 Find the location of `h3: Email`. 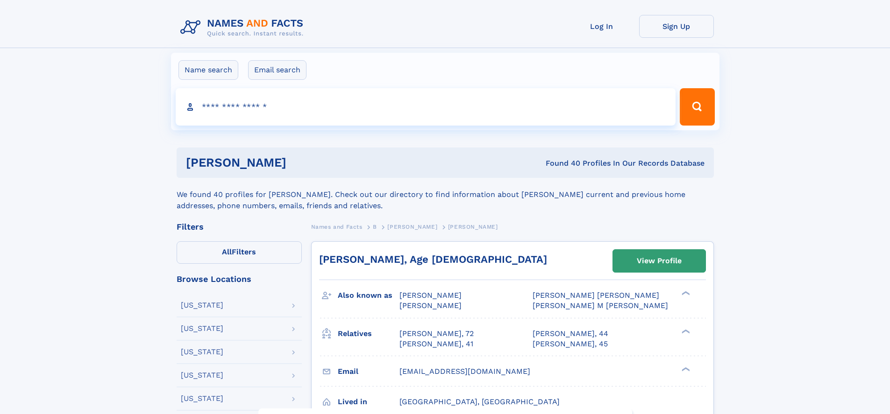

h3: Email is located at coordinates (368, 372).